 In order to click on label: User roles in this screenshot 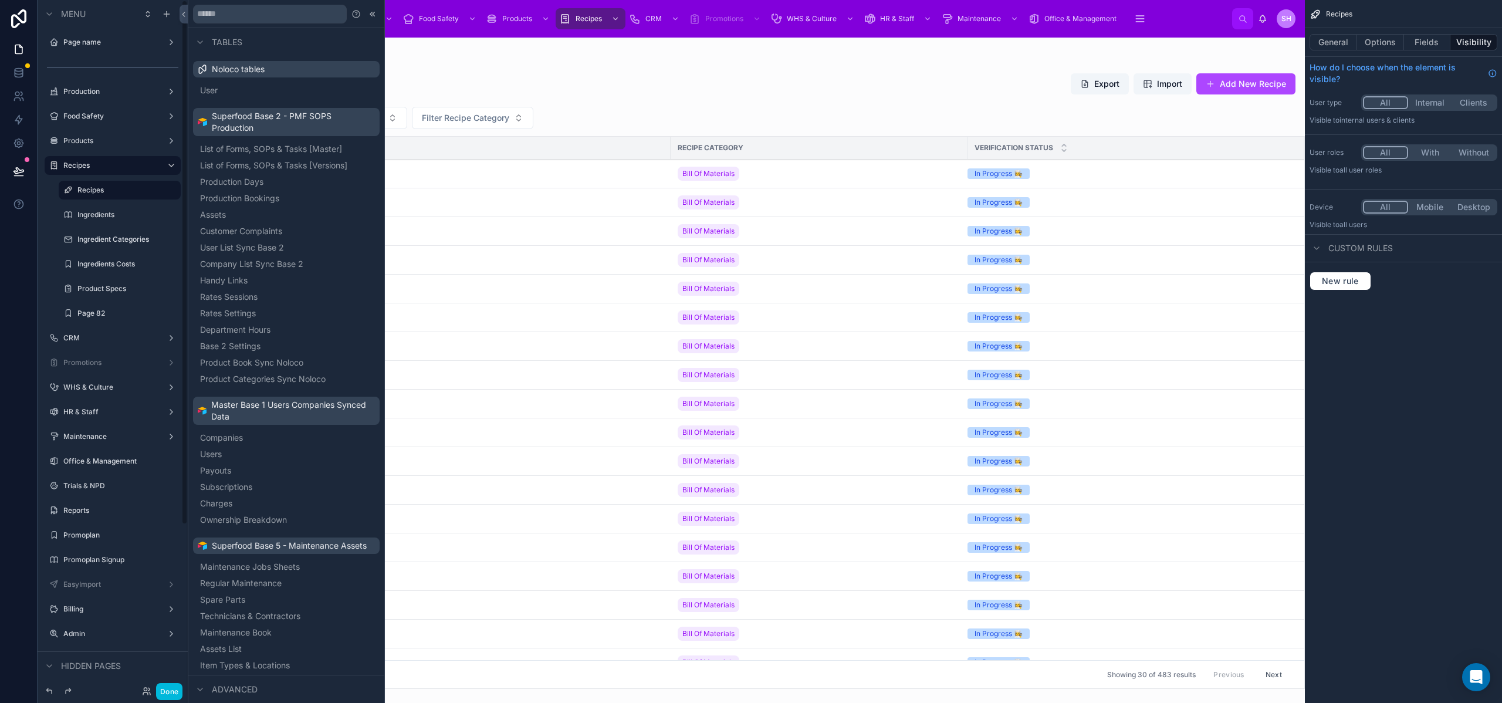, I will do `click(1333, 153)`.